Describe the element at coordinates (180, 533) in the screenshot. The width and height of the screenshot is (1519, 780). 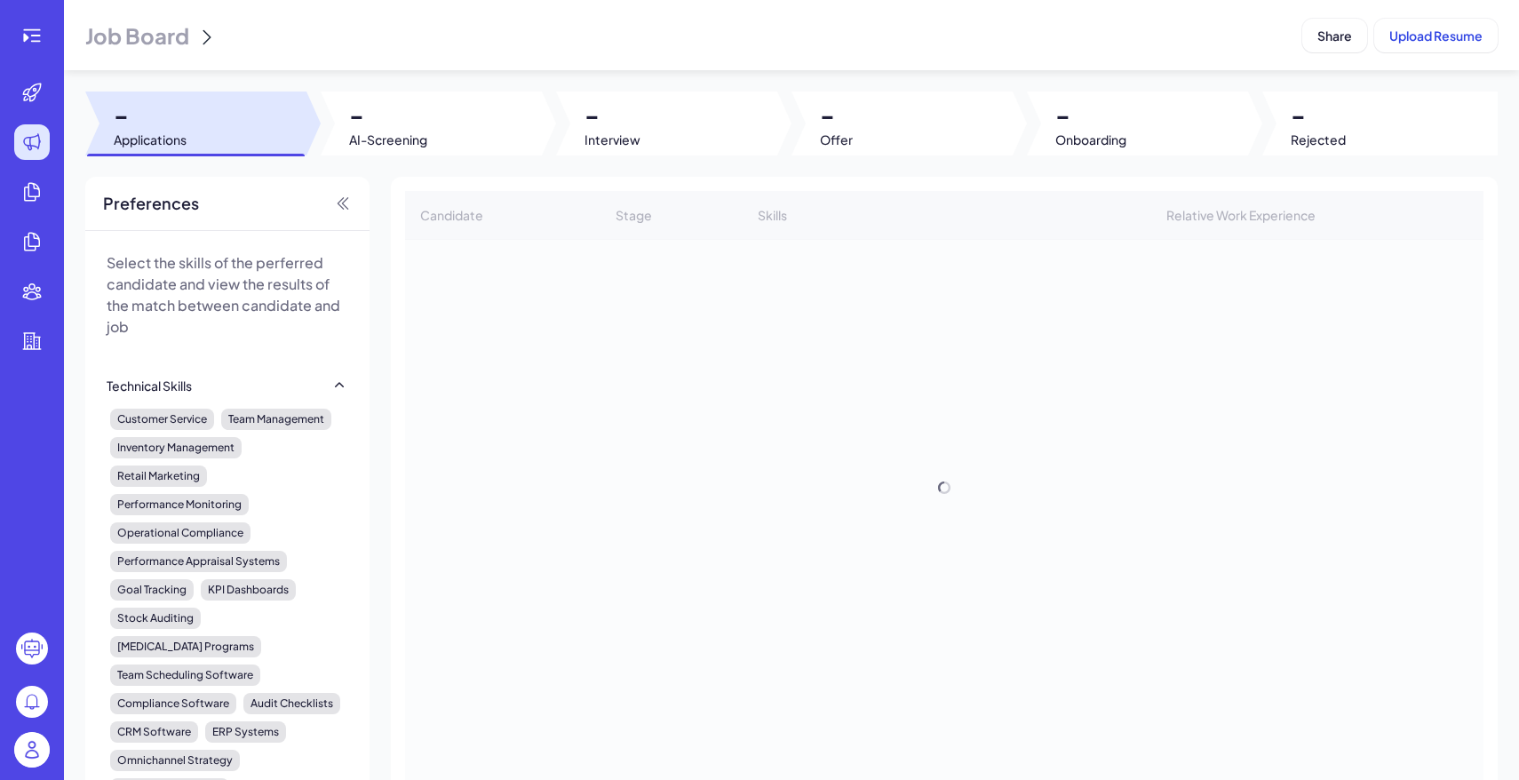
I see `div: Operational Compliance` at that location.